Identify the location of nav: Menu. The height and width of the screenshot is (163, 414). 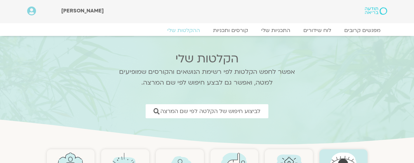
(207, 30).